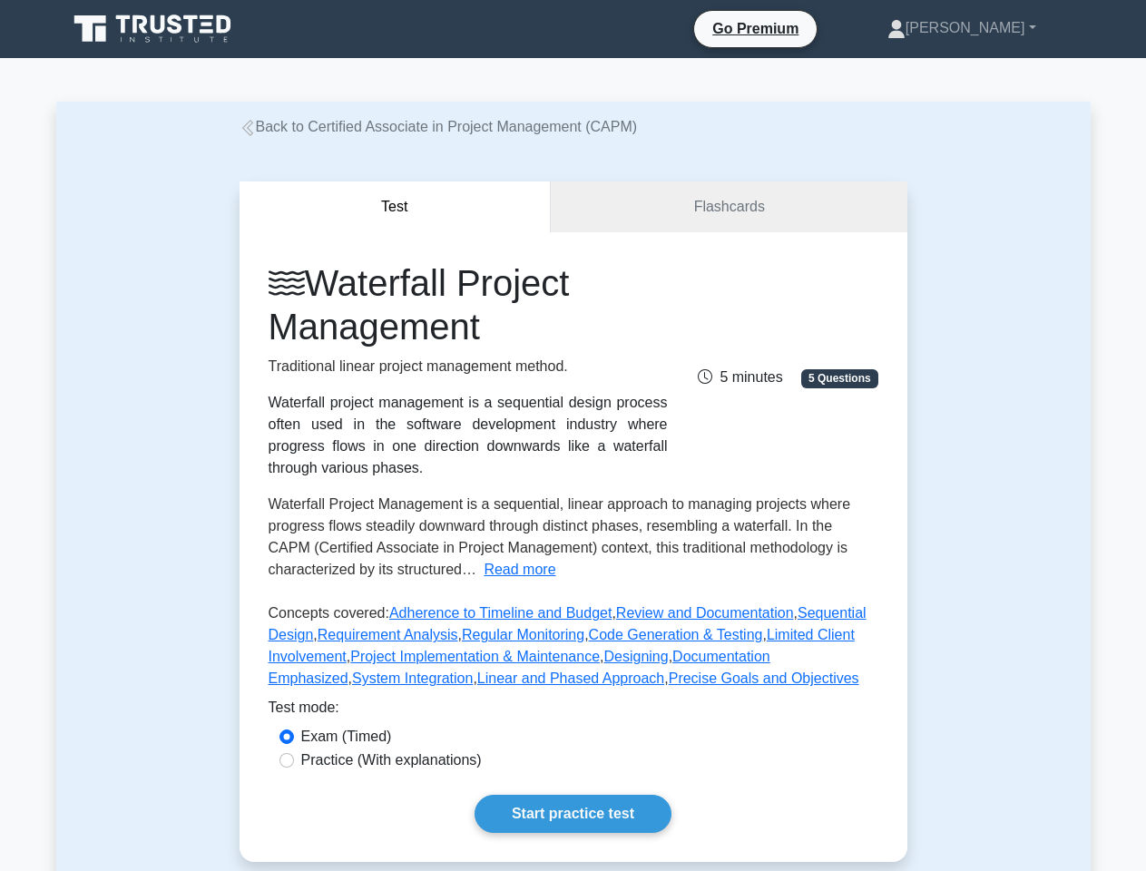 This screenshot has width=1146, height=871. What do you see at coordinates (574, 712) in the screenshot?
I see `div: Test mode:` at bounding box center [574, 712].